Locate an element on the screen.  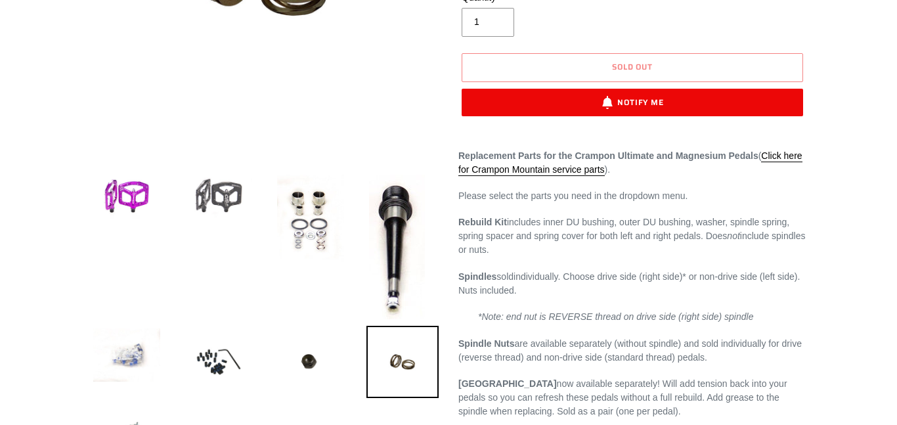
a: Click here for Crampon Mountain service parts is located at coordinates (630, 163).